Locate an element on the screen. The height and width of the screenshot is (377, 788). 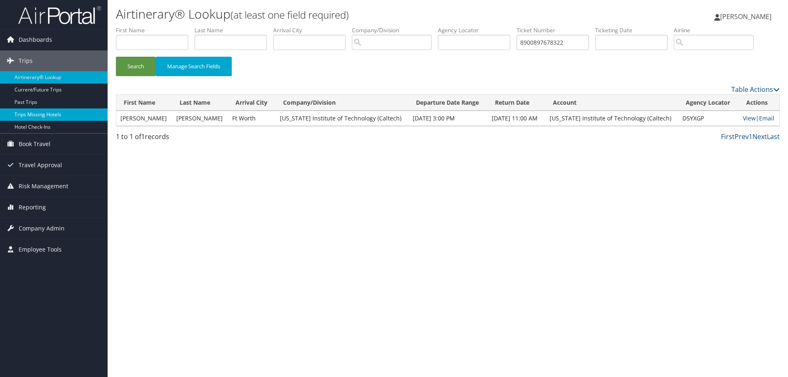
a: View is located at coordinates (749, 118).